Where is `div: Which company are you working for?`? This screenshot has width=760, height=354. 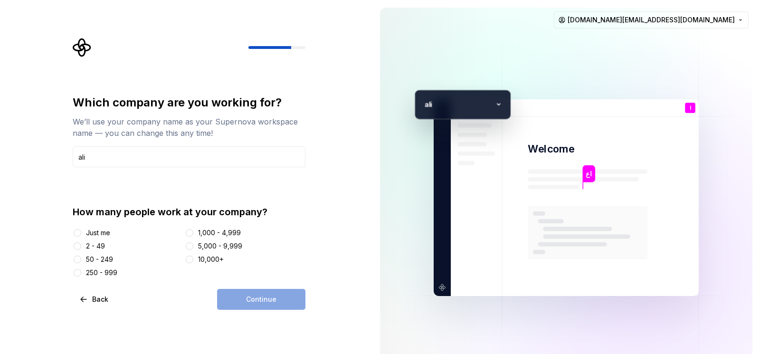
div: Which company are you working for? is located at coordinates (189, 103).